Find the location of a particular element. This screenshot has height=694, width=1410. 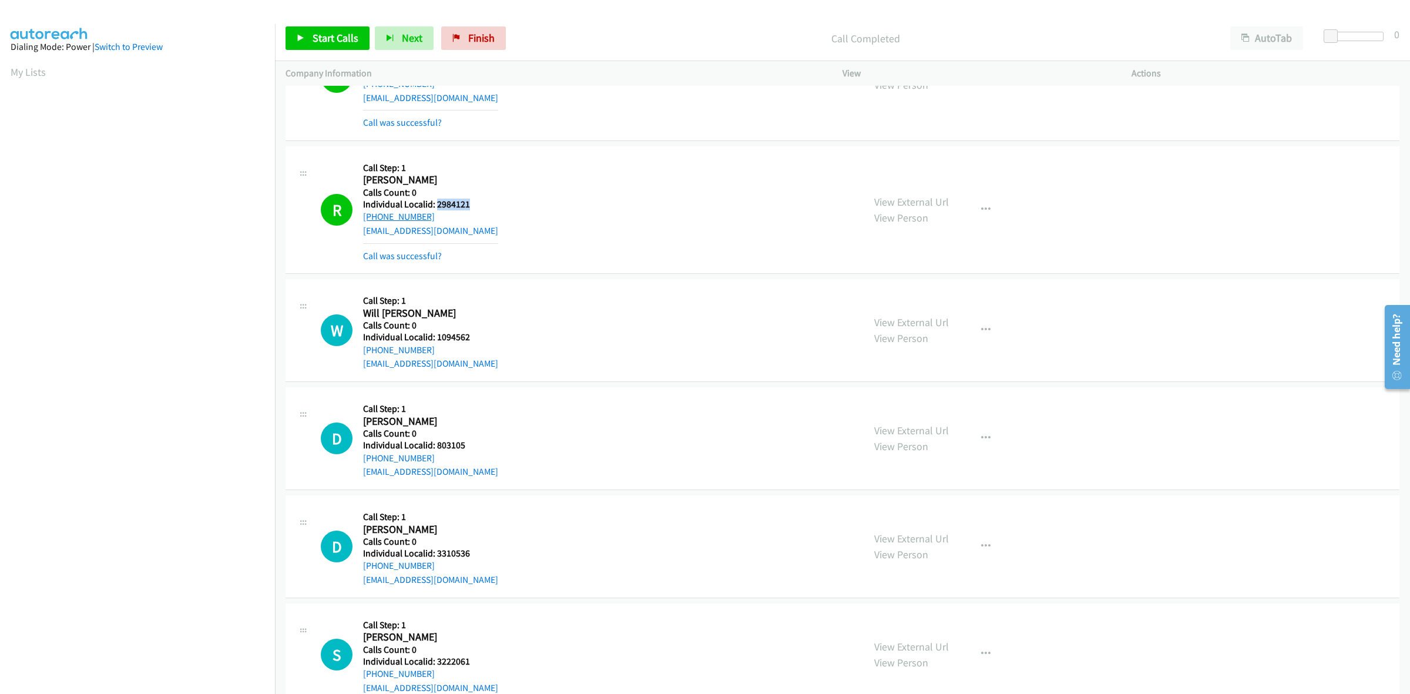

button: AutoTab is located at coordinates (1267, 38).